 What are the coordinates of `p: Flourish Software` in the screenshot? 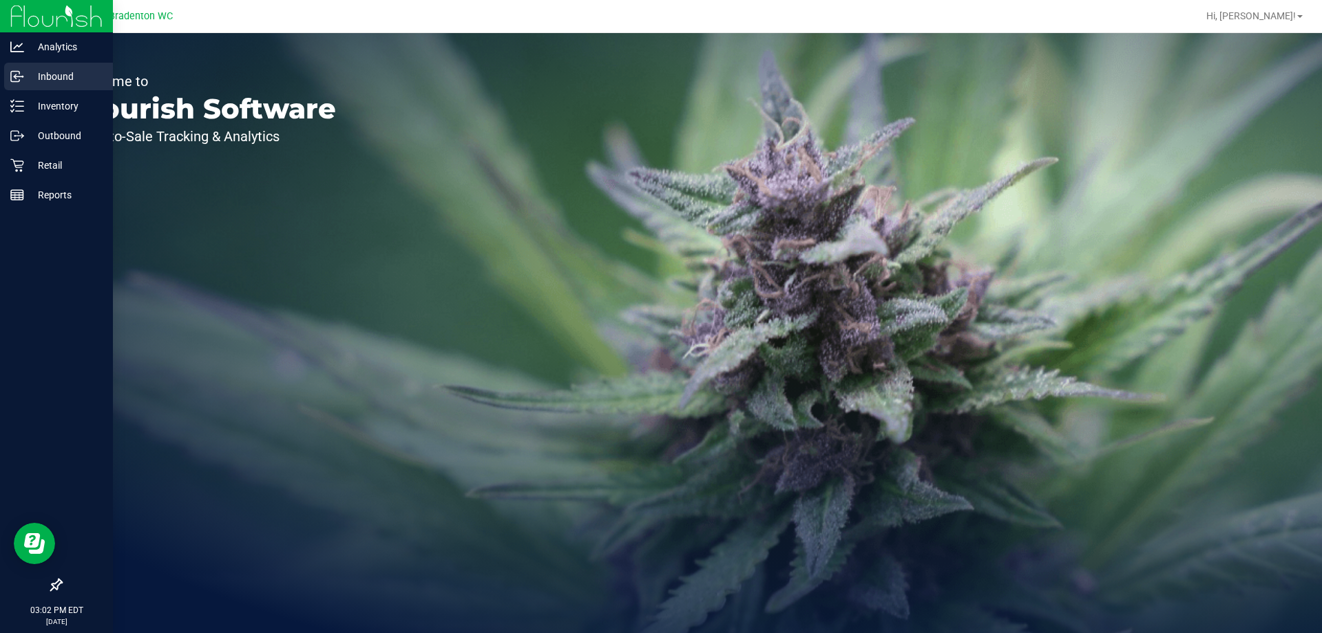 It's located at (205, 109).